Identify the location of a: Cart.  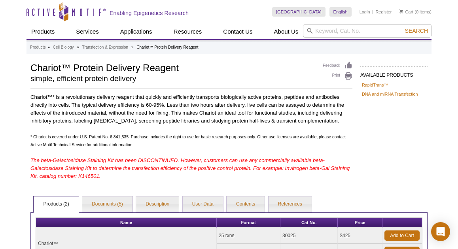
(407, 12).